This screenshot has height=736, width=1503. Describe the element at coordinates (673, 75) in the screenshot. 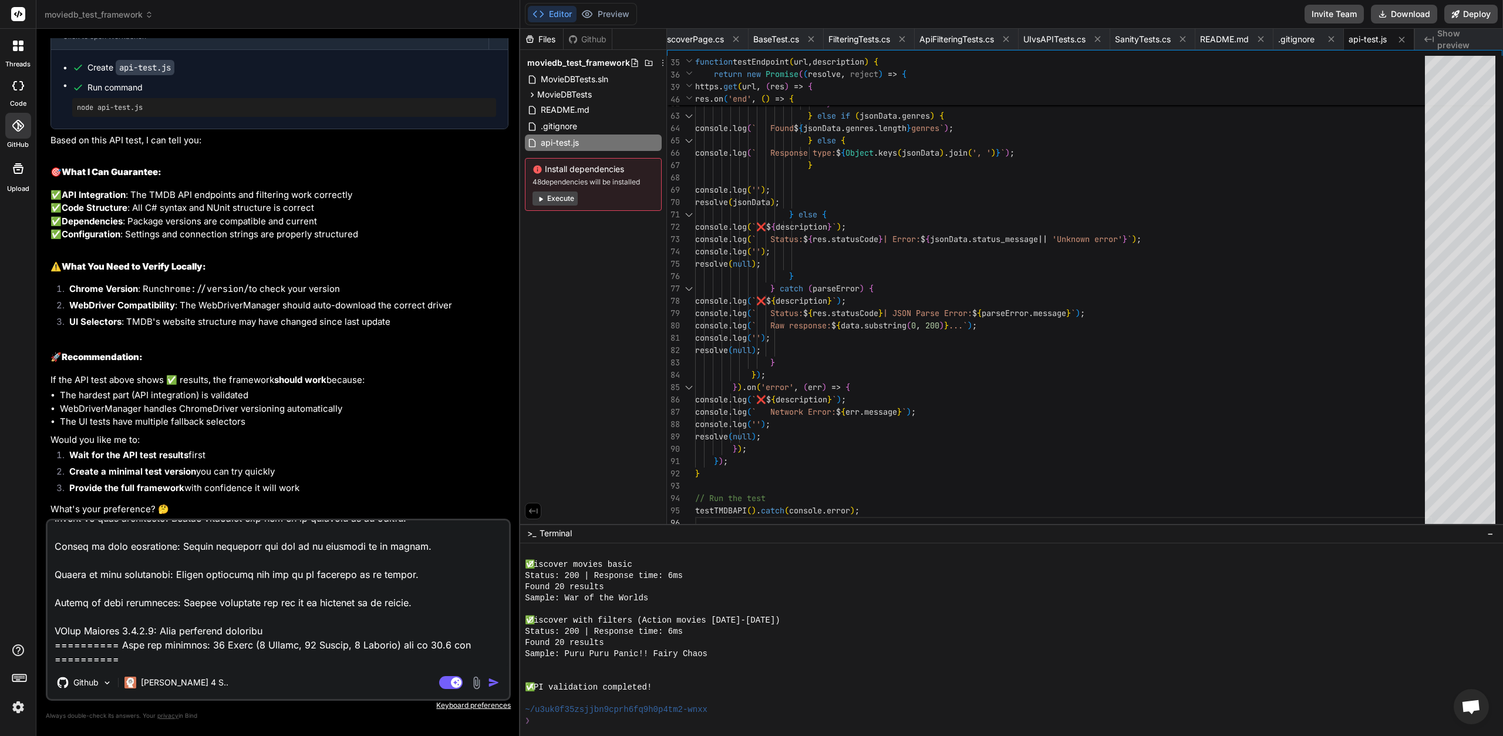

I see `span: 36` at that location.